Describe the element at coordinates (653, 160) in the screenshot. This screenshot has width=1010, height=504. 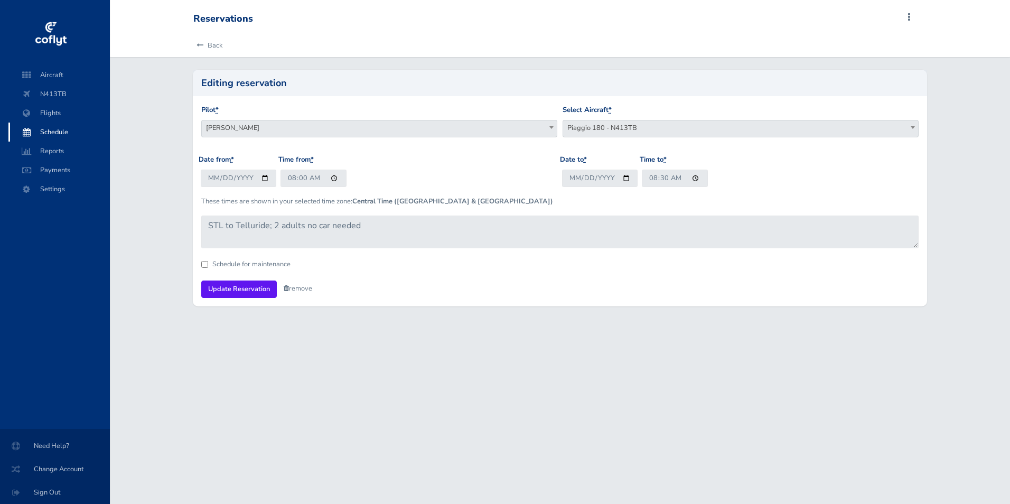
I see `label: Time to` at that location.